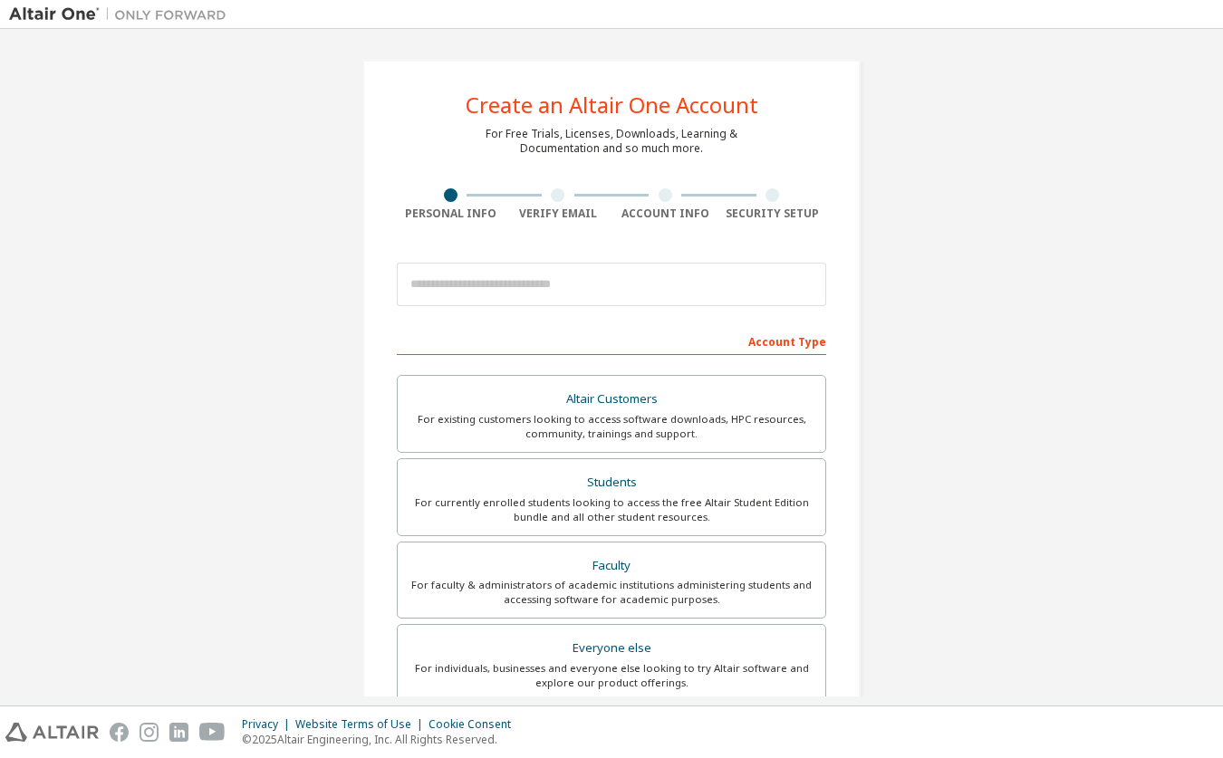 This screenshot has height=758, width=1223. What do you see at coordinates (612, 105) in the screenshot?
I see `div: Create an Altair One Account` at bounding box center [612, 105].